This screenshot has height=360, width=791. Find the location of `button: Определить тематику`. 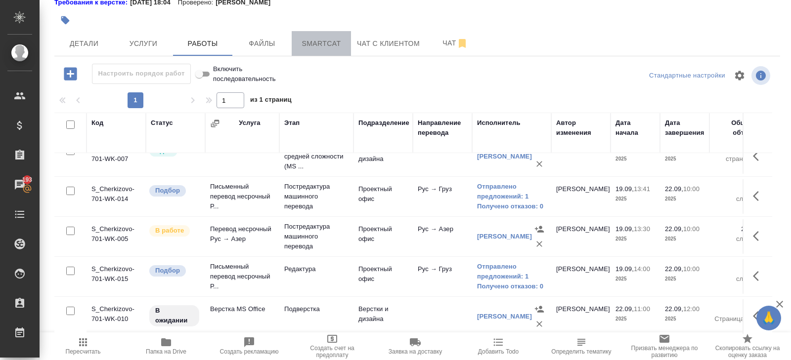

button: Определить тематику is located at coordinates (581, 346).